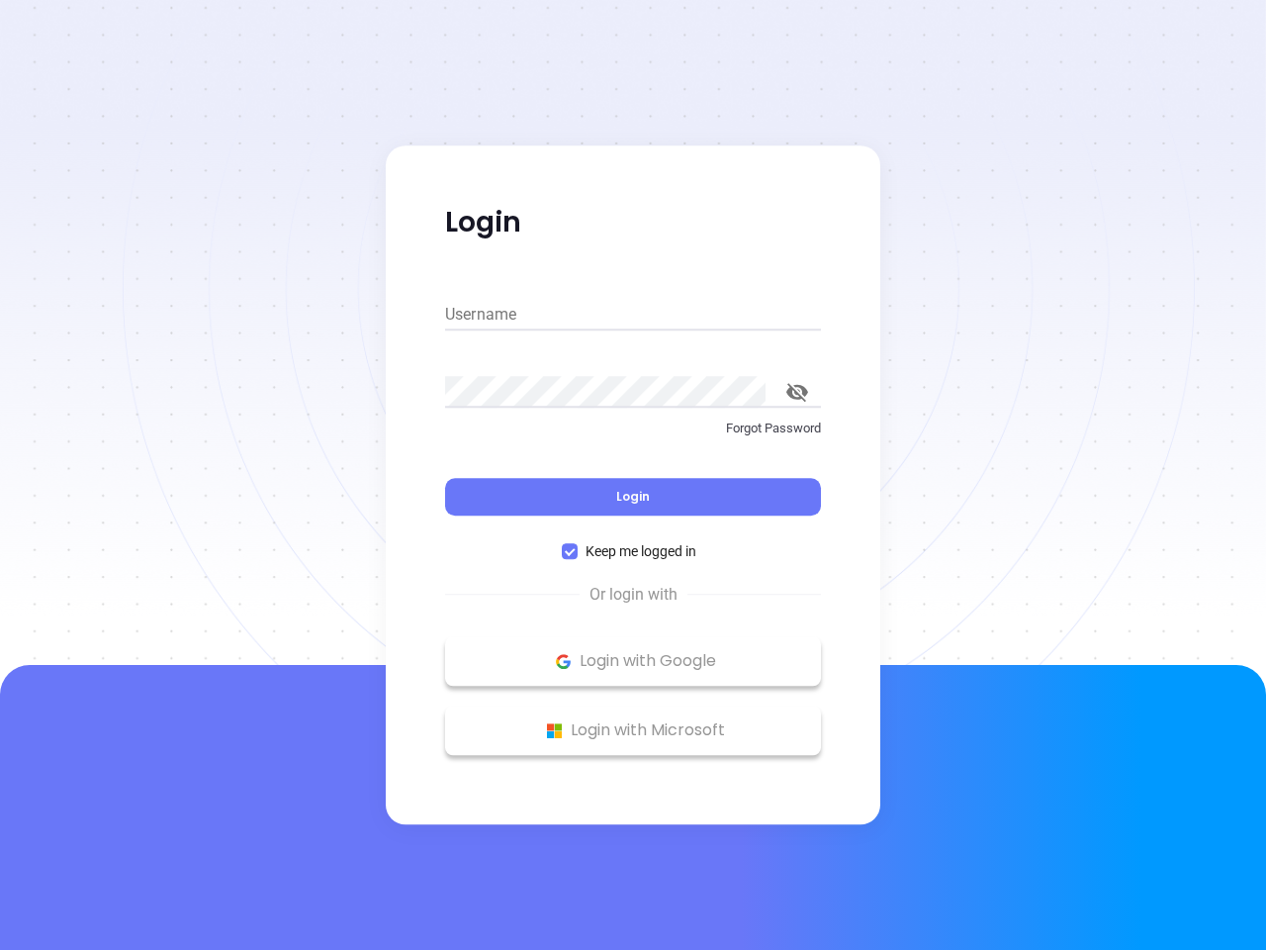 The image size is (1266, 950). Describe the element at coordinates (633, 428) in the screenshot. I see `p: Forgot Password` at that location.